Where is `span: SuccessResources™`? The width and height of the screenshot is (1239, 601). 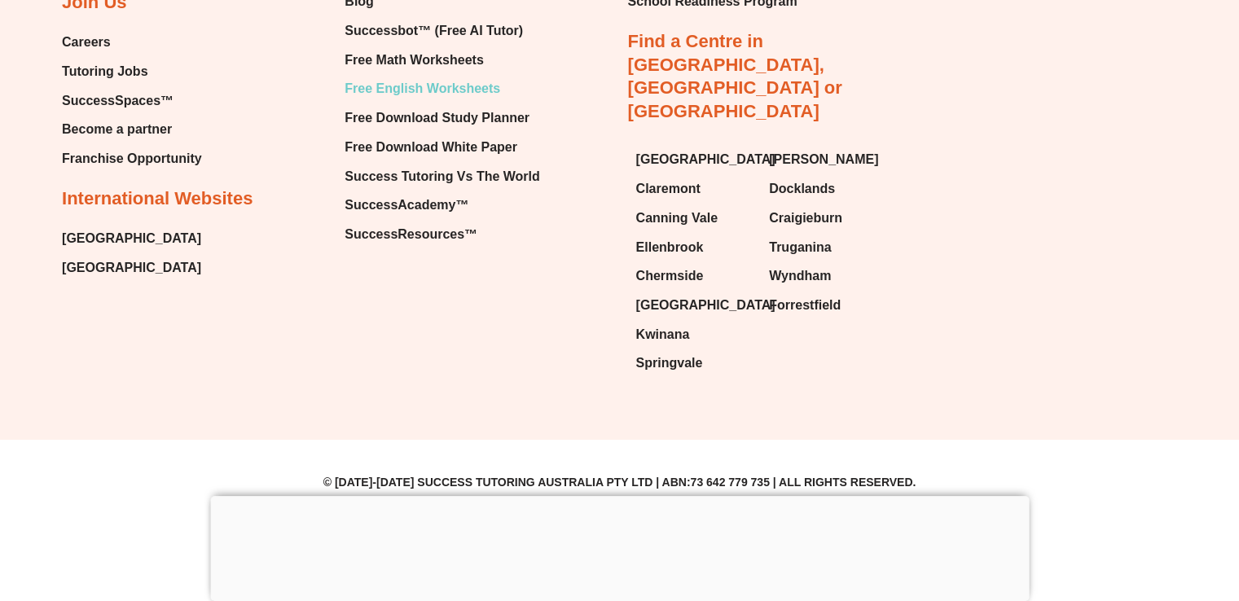 span: SuccessResources™ is located at coordinates (411, 235).